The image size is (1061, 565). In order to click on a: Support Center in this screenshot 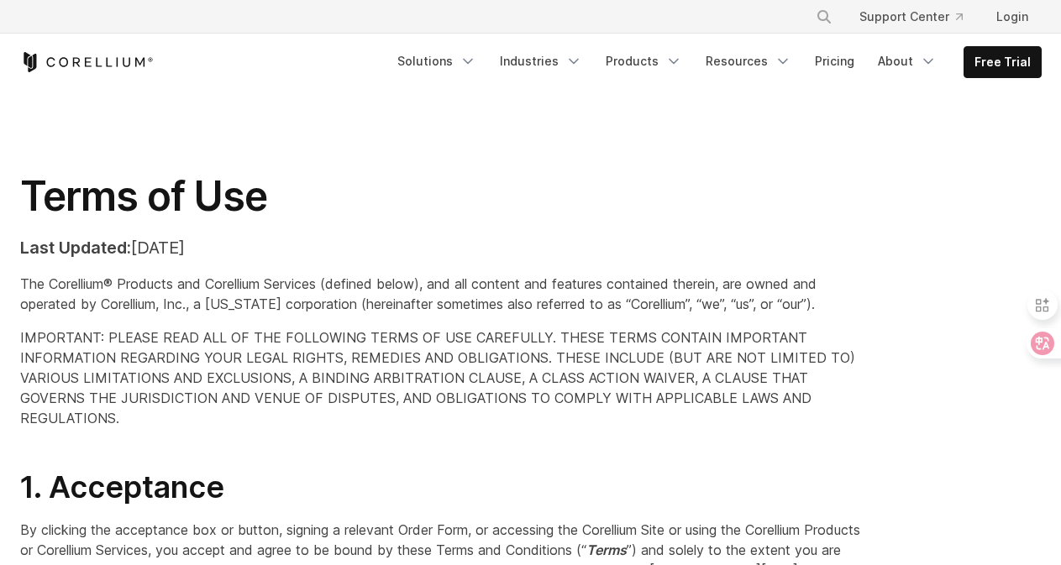, I will do `click(911, 17)`.